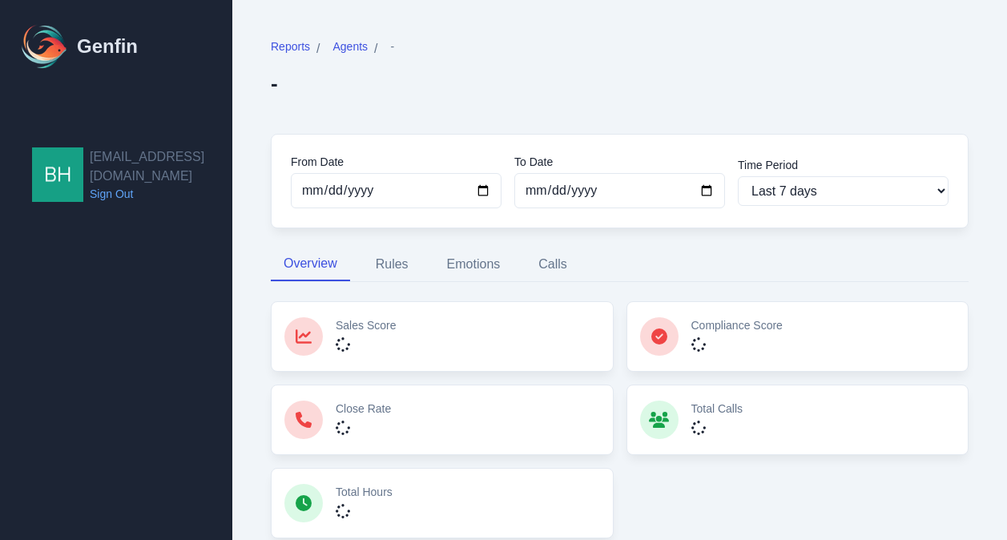 The image size is (1007, 540). What do you see at coordinates (290, 48) in the screenshot?
I see `a: Reports` at bounding box center [290, 48].